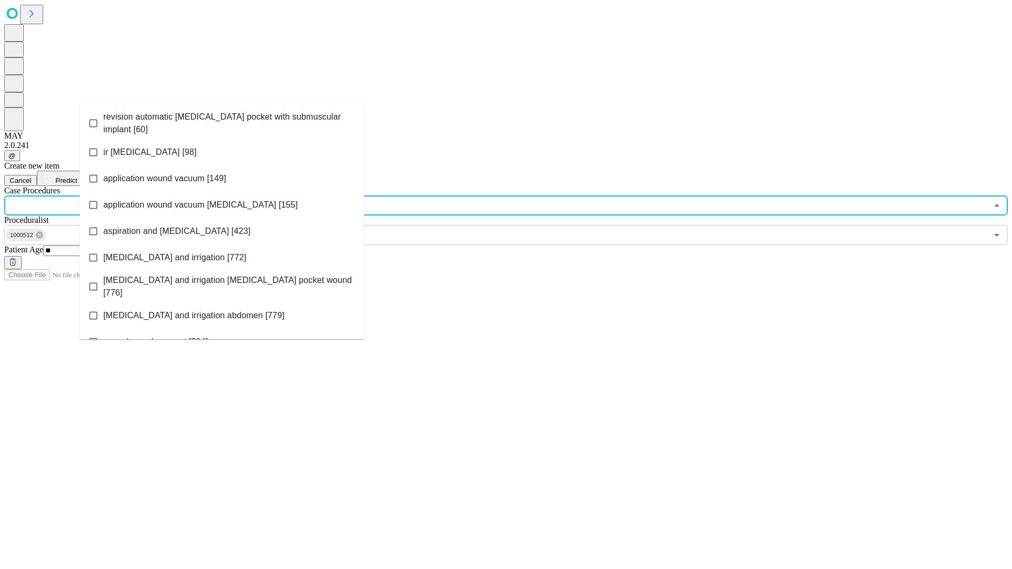  What do you see at coordinates (164, 179) in the screenshot?
I see `span: application wound vacuum [149]` at bounding box center [164, 179].